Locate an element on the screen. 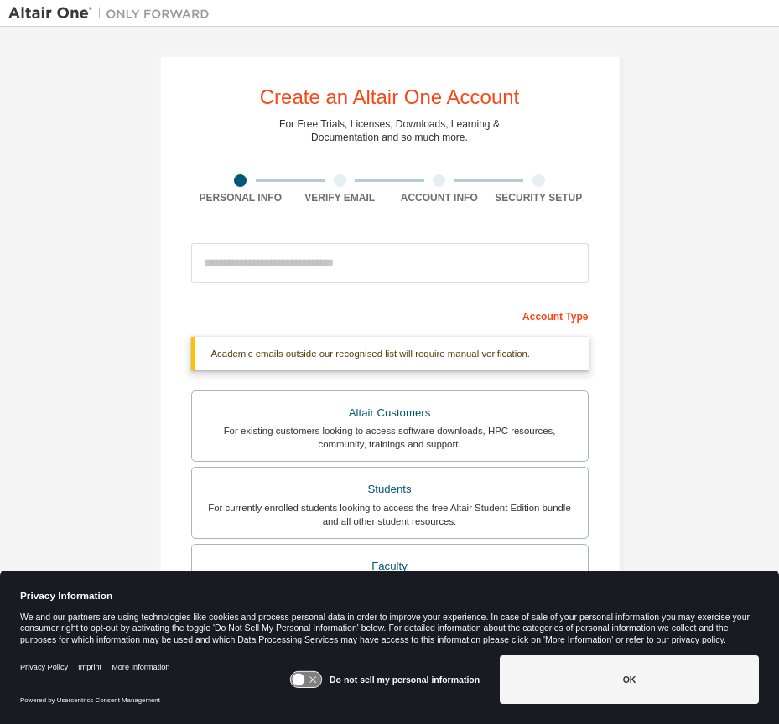 The height and width of the screenshot is (724, 779). div: Account Info is located at coordinates (439, 198).